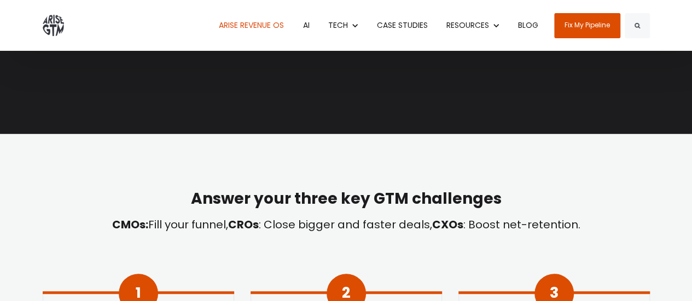 This screenshot has width=692, height=301. I want to click on span: Show submenu for TECH, so click(328, 20).